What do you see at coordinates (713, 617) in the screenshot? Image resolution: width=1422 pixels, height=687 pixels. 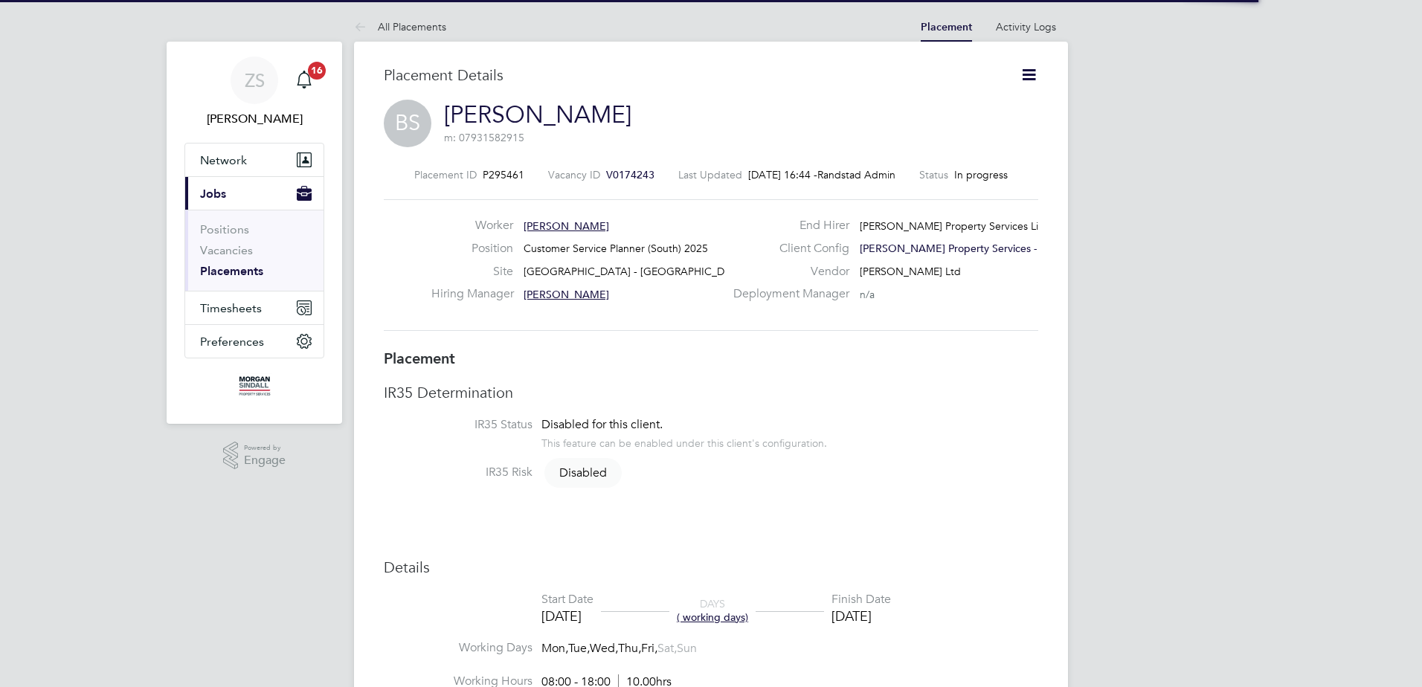 I see `span: ( working days)` at bounding box center [713, 617].